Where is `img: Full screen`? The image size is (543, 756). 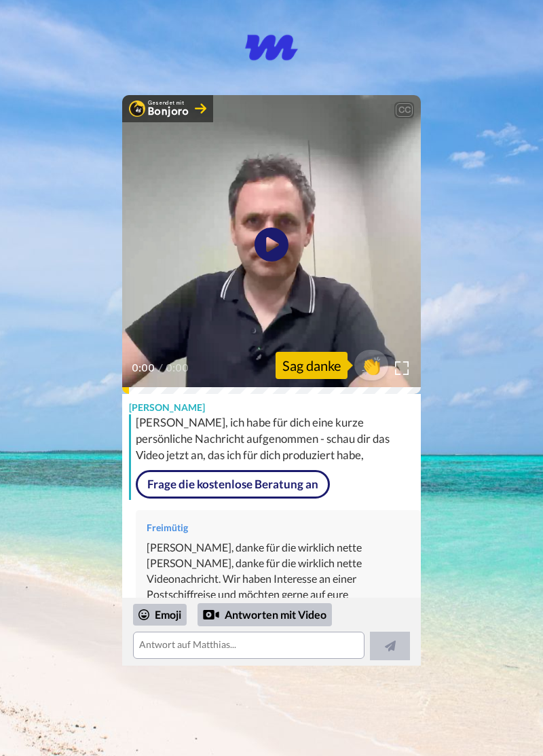 img: Full screen is located at coordinates (402, 368).